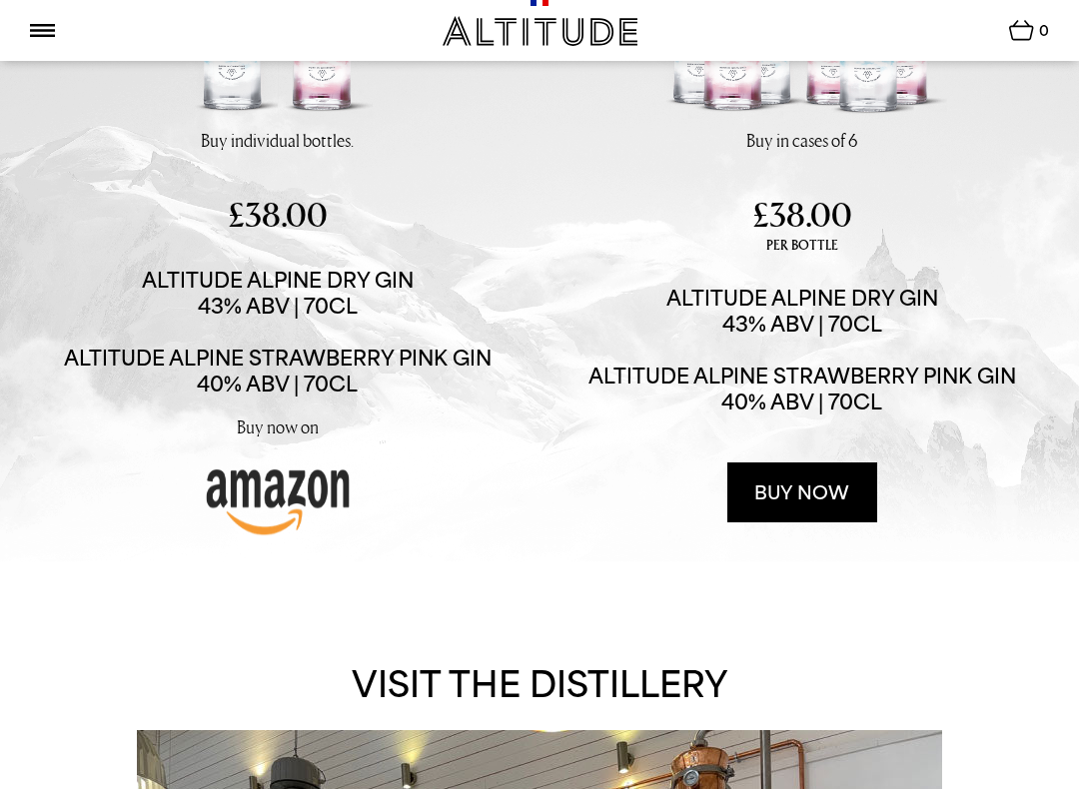  What do you see at coordinates (539, 684) in the screenshot?
I see `h2: Visit the Distillery` at bounding box center [539, 684].